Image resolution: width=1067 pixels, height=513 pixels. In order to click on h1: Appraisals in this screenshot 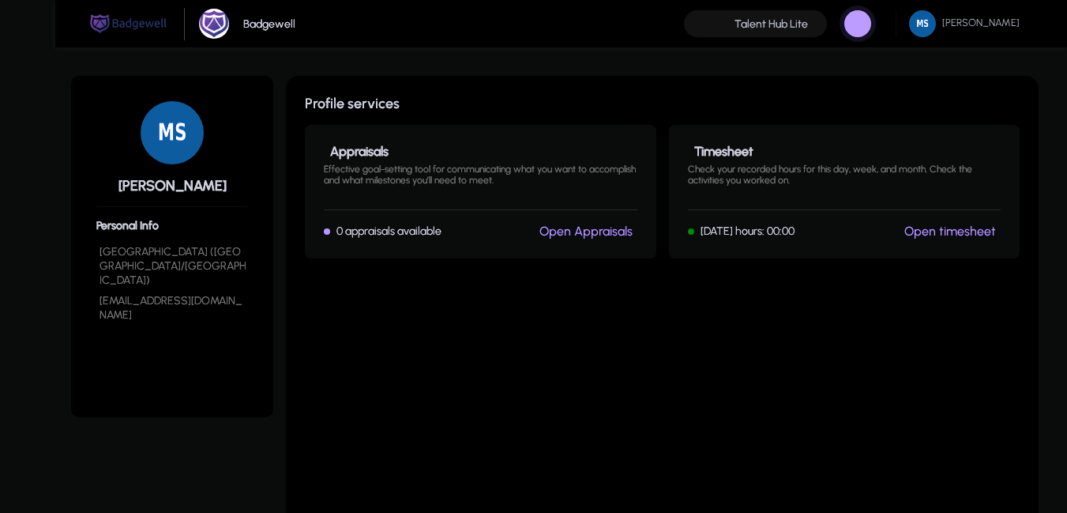, I will do `click(480, 151)`.